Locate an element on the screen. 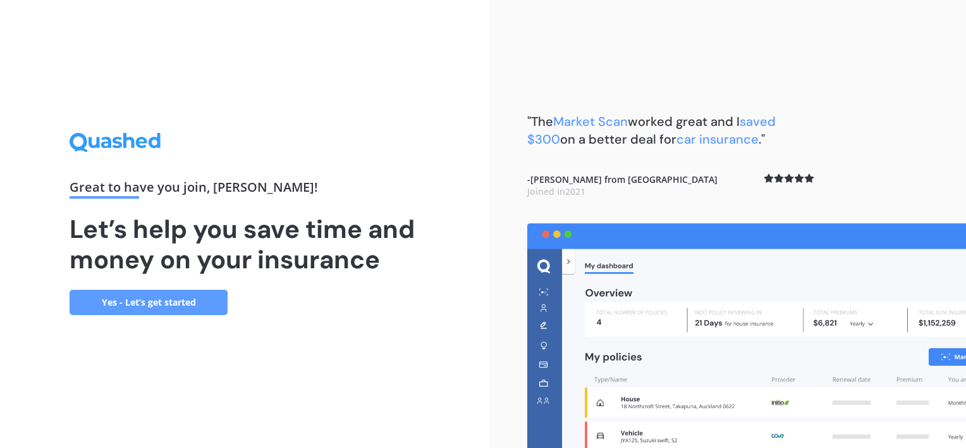 The width and height of the screenshot is (966, 448). span: Market Scan is located at coordinates (590, 121).